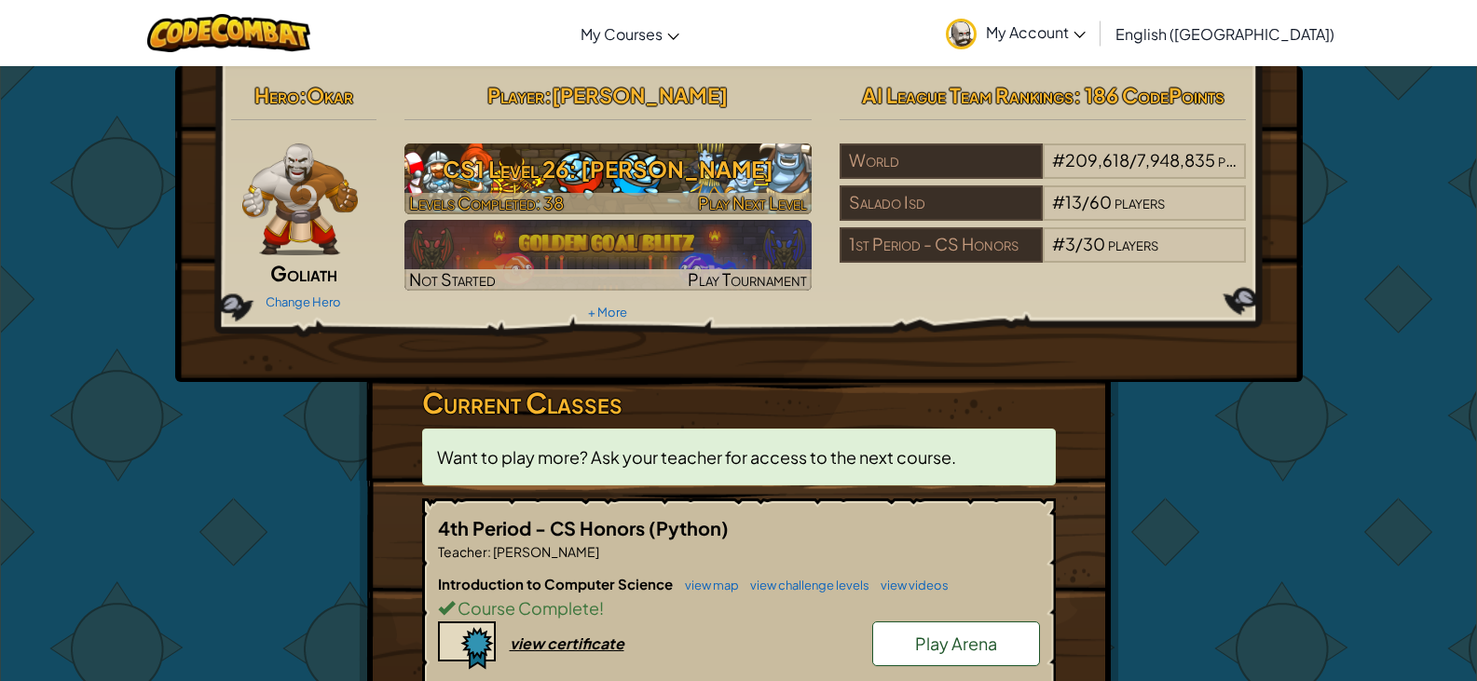 The height and width of the screenshot is (681, 1477). I want to click on span: (Python), so click(688, 527).